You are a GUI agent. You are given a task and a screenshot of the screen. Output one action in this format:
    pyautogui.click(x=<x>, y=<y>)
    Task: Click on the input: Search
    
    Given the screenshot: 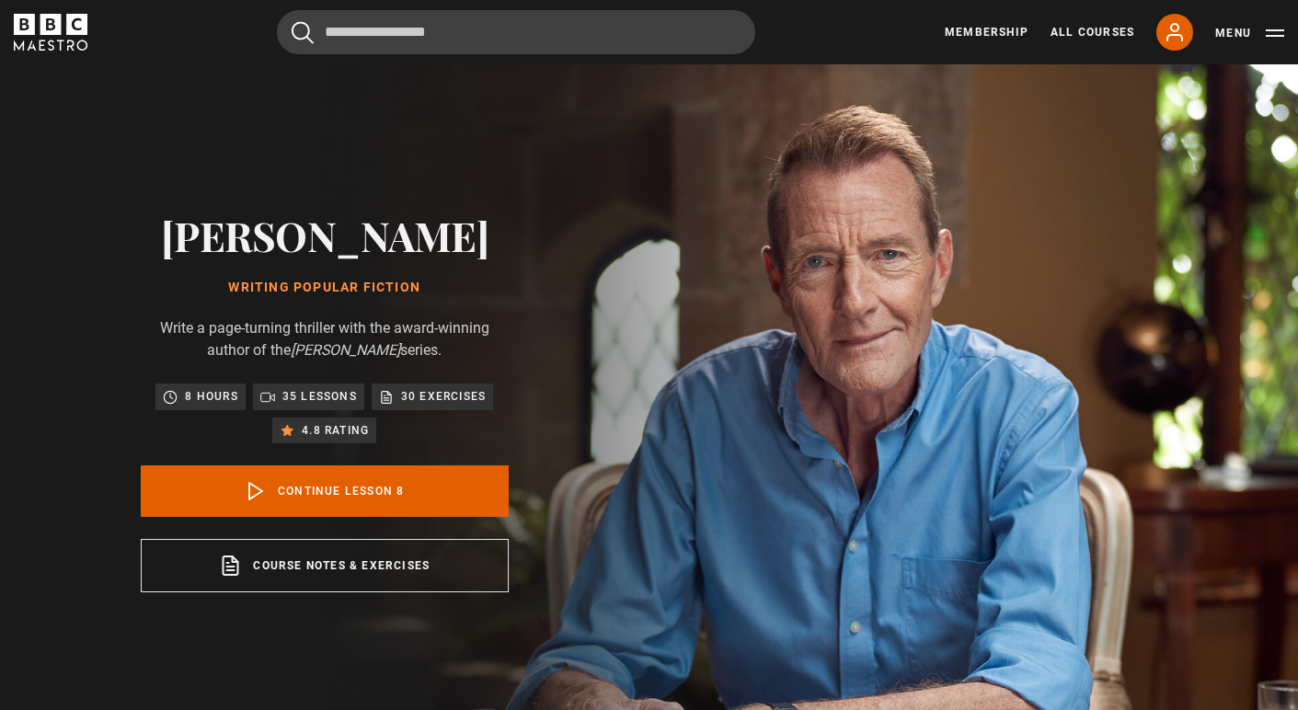 What is the action you would take?
    pyautogui.click(x=516, y=32)
    